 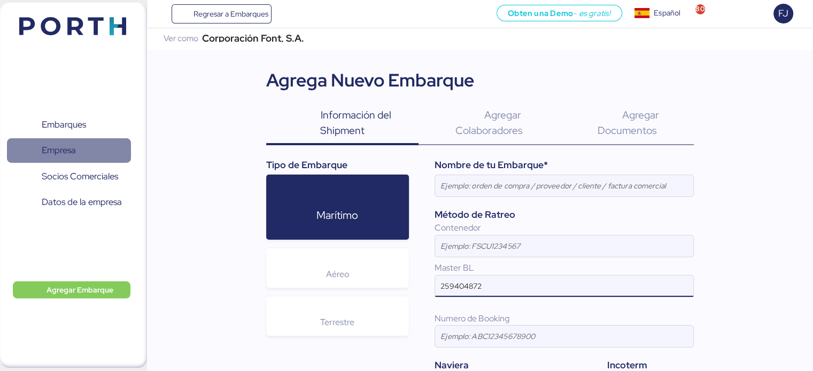 I want to click on div: Español, so click(x=667, y=13).